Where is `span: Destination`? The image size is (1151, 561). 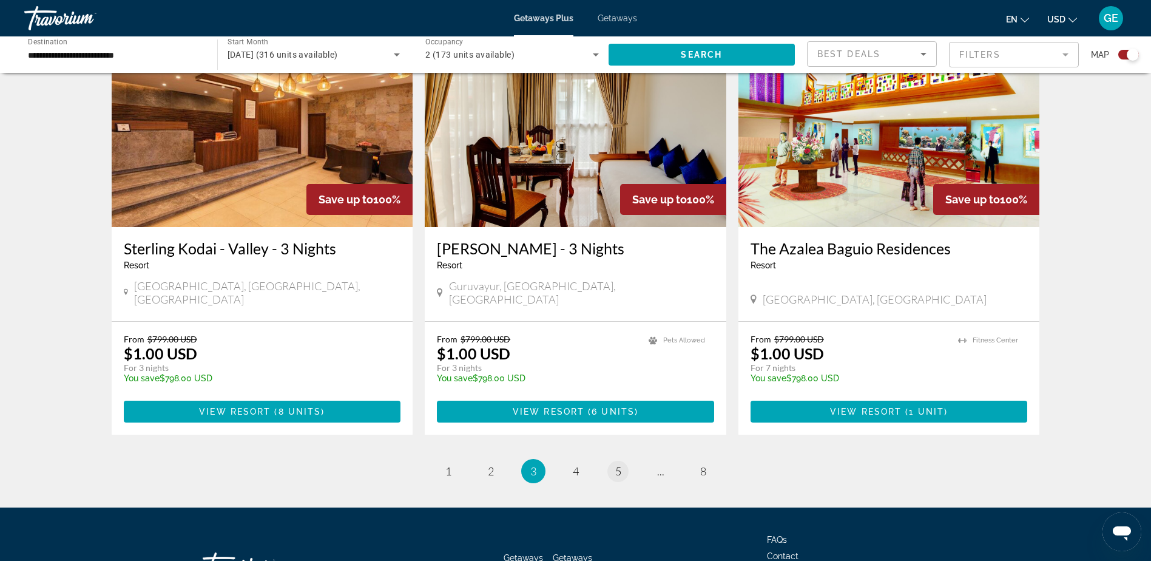
span: Destination is located at coordinates (47, 41).